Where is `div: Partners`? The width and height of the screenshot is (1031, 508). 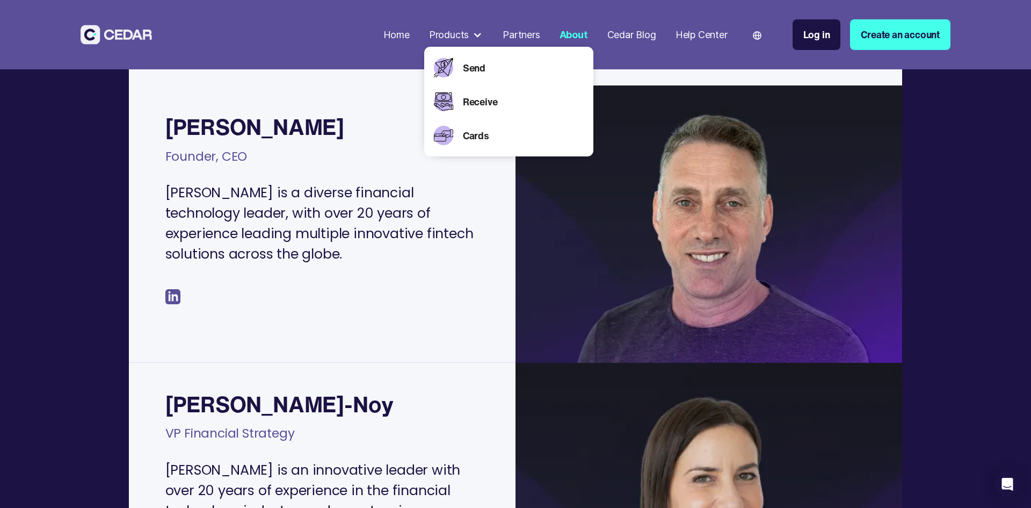 div: Partners is located at coordinates (521, 34).